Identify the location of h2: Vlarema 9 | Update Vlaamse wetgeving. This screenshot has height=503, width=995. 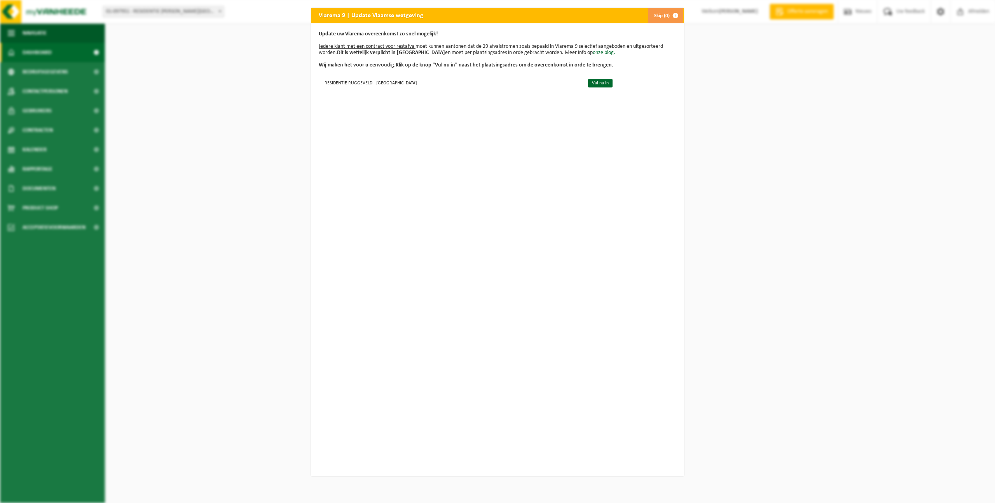
(371, 15).